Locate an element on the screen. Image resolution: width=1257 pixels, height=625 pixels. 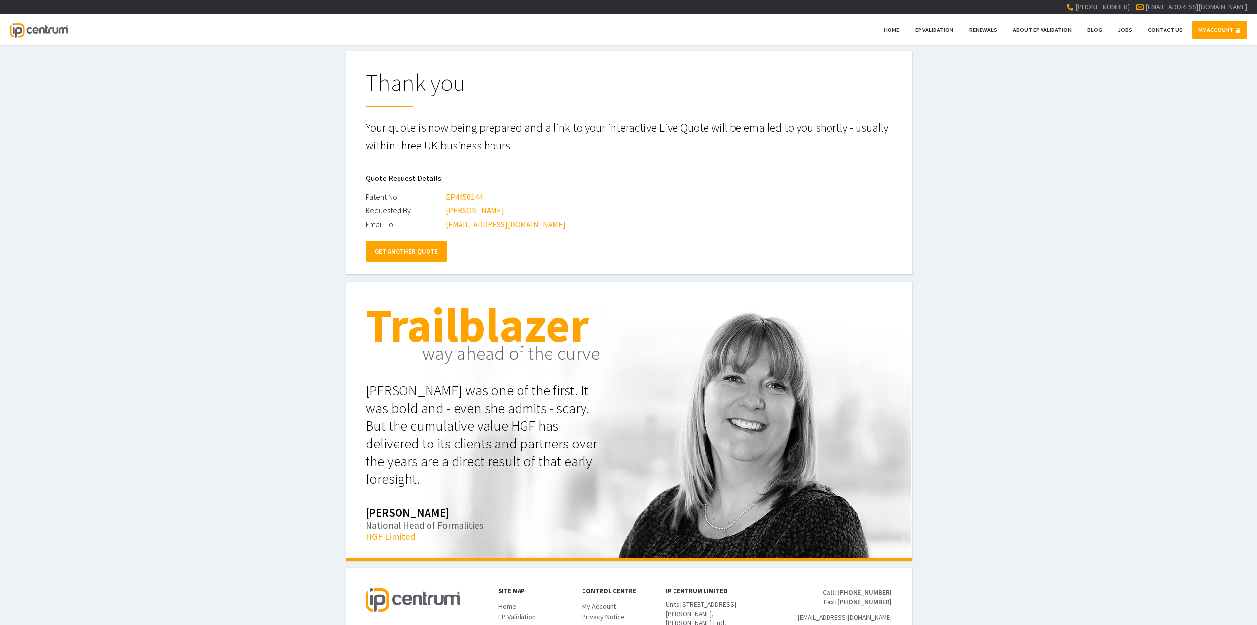
a: Renewals is located at coordinates (983, 30).